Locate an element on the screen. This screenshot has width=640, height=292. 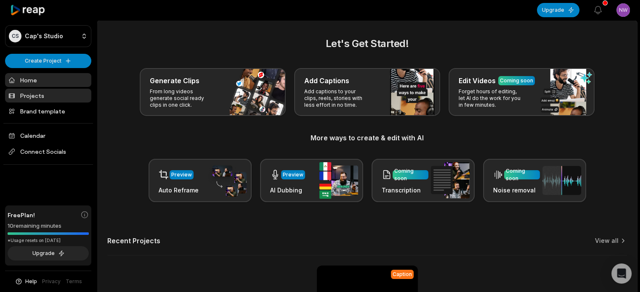
h2: Let's Get Started! is located at coordinates (367, 44).